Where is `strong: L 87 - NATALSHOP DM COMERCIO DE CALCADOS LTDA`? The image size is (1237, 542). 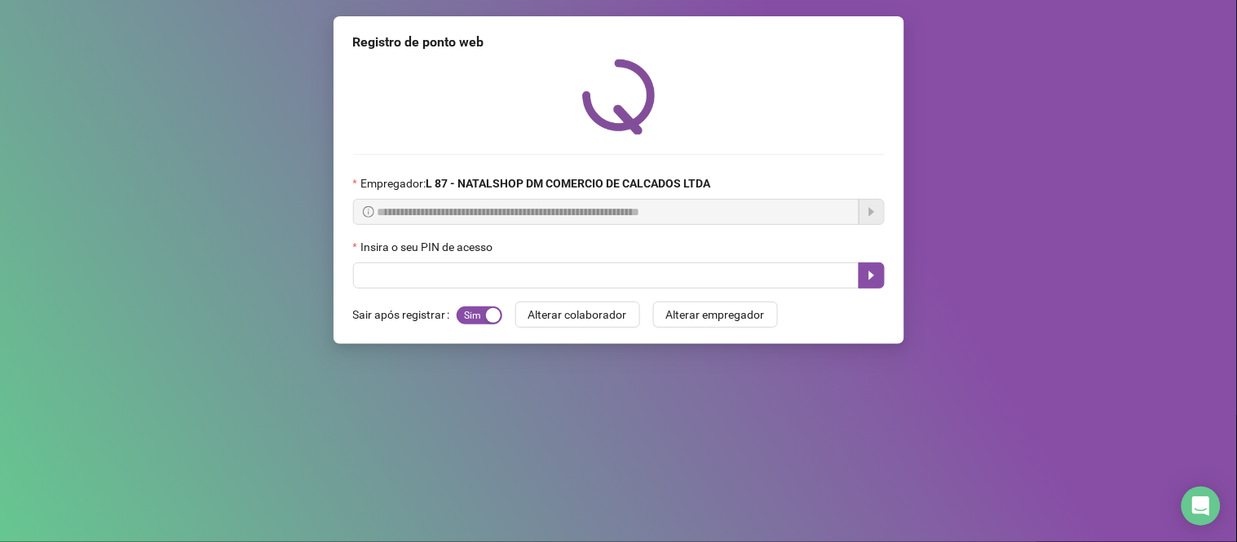
strong: L 87 - NATALSHOP DM COMERCIO DE CALCADOS LTDA is located at coordinates (568, 184).